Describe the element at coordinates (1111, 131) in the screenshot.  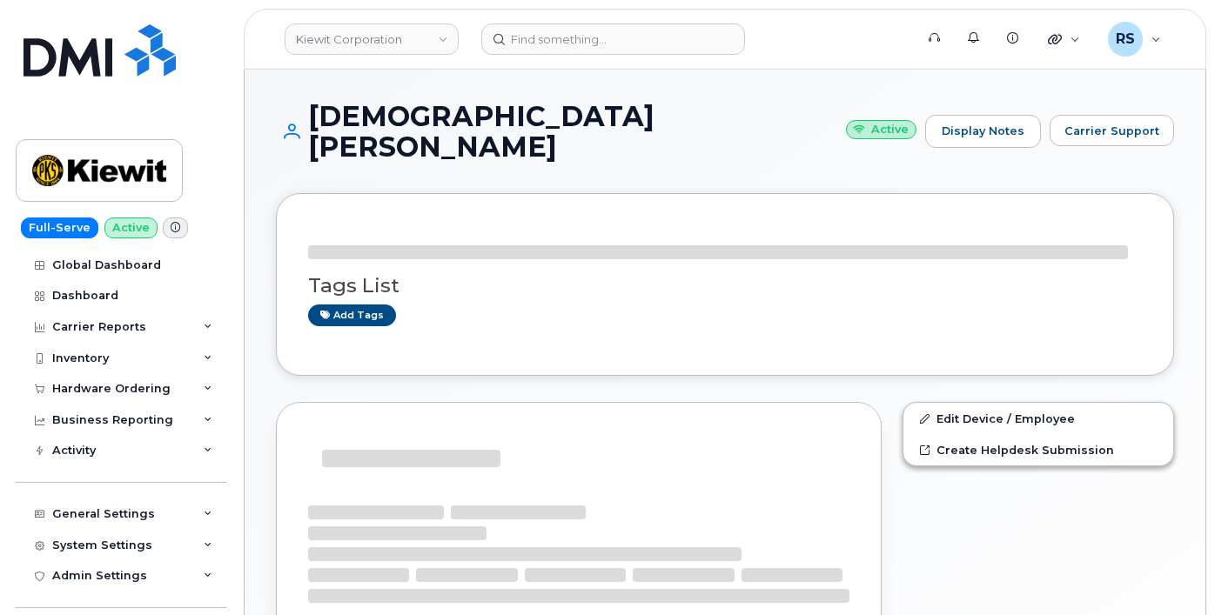
I see `button: Carrier Support` at that location.